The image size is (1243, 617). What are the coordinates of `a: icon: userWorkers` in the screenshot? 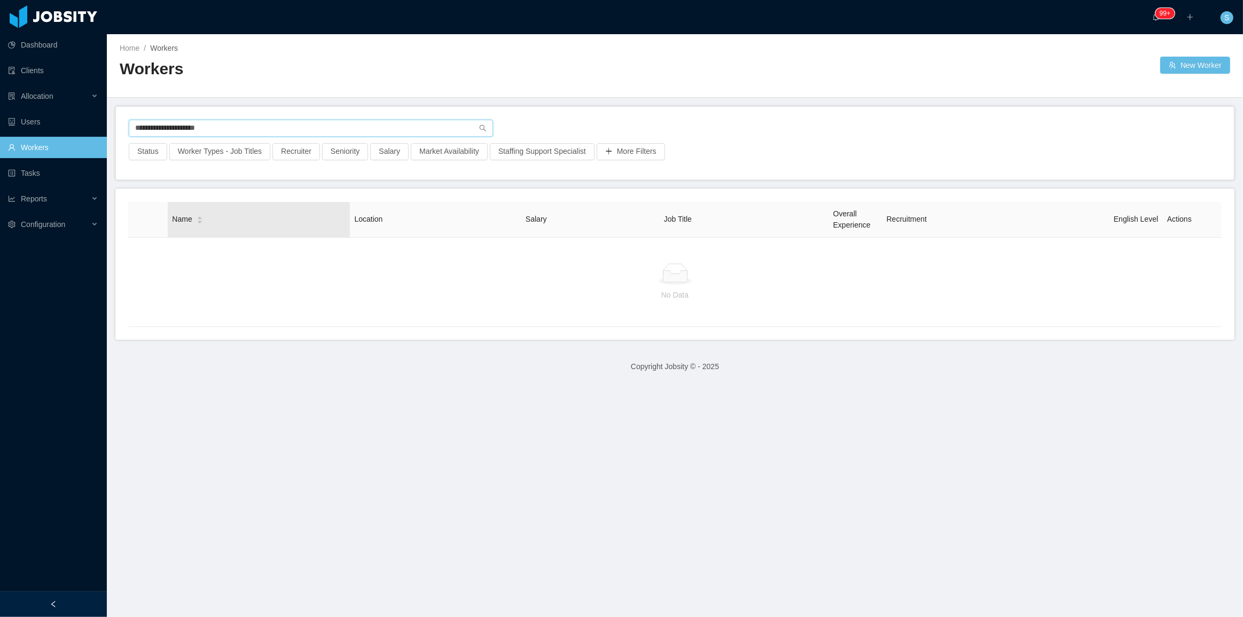 It's located at (53, 147).